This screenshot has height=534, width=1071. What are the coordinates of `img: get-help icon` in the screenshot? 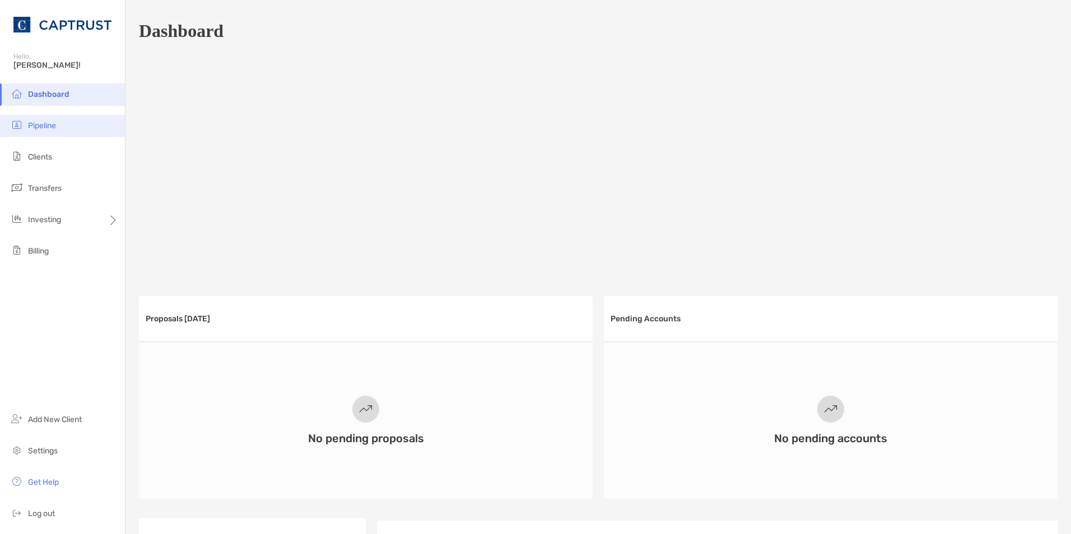 It's located at (17, 482).